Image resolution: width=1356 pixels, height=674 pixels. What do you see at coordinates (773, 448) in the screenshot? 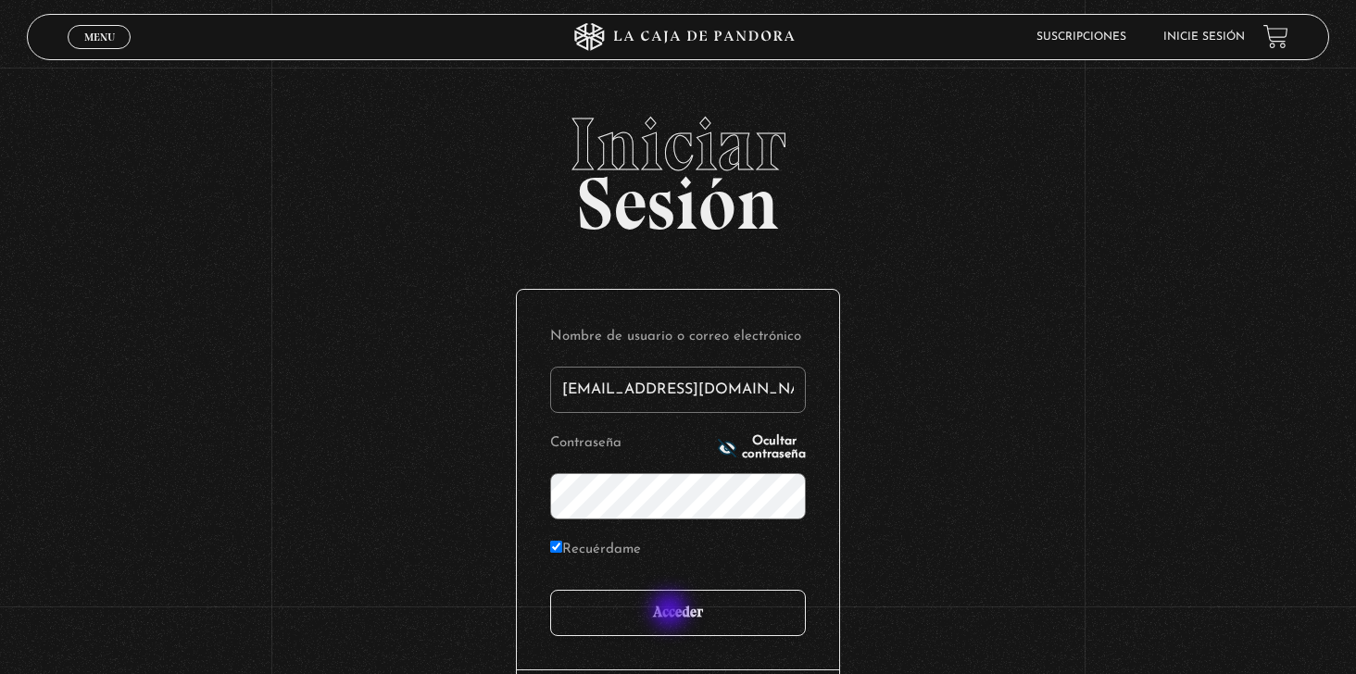
I see `span: Ocultar contraseña` at bounding box center [773, 448].